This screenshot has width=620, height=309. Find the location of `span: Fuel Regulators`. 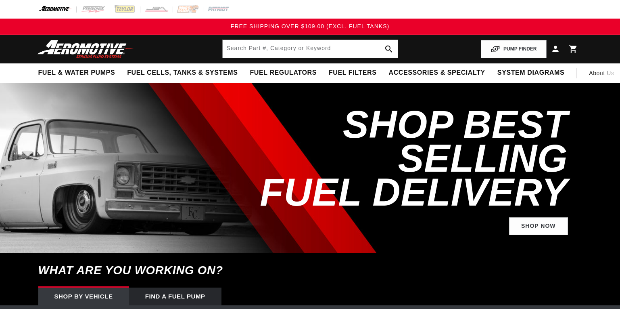

span: Fuel Regulators is located at coordinates (283, 73).